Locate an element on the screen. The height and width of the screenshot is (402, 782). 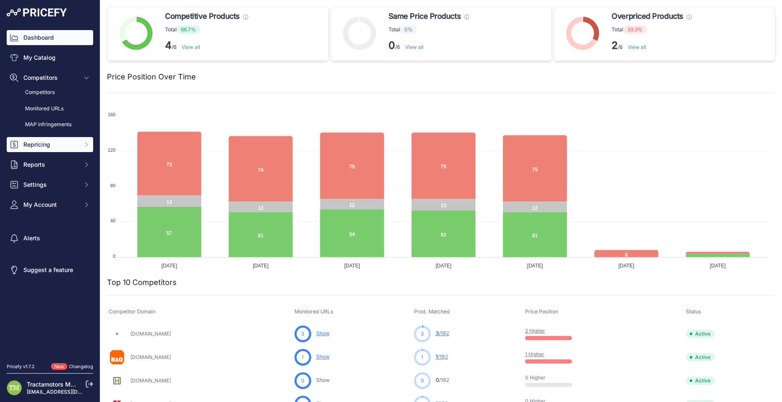
a: 1/192 is located at coordinates (442, 356).